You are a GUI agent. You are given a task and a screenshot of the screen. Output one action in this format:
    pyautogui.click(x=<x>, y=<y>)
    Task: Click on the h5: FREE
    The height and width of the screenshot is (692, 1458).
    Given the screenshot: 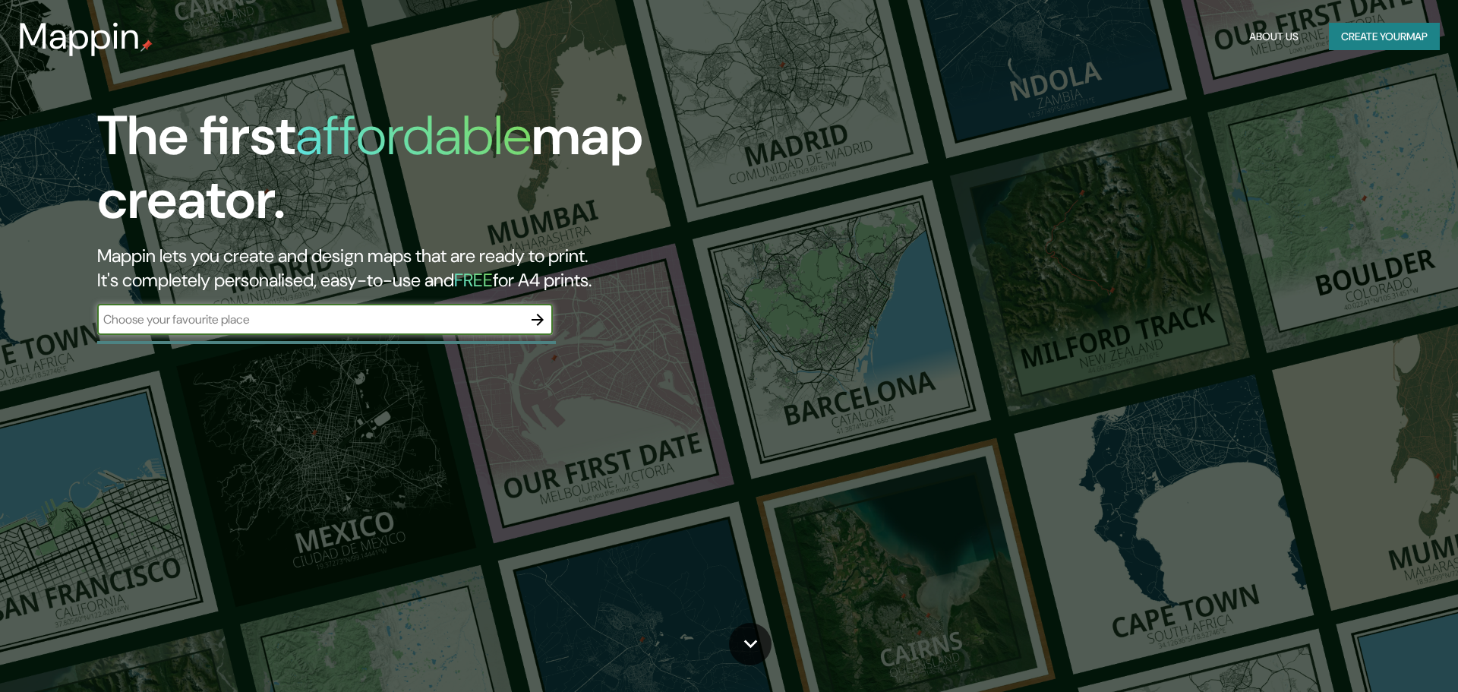 What is the action you would take?
    pyautogui.click(x=473, y=279)
    